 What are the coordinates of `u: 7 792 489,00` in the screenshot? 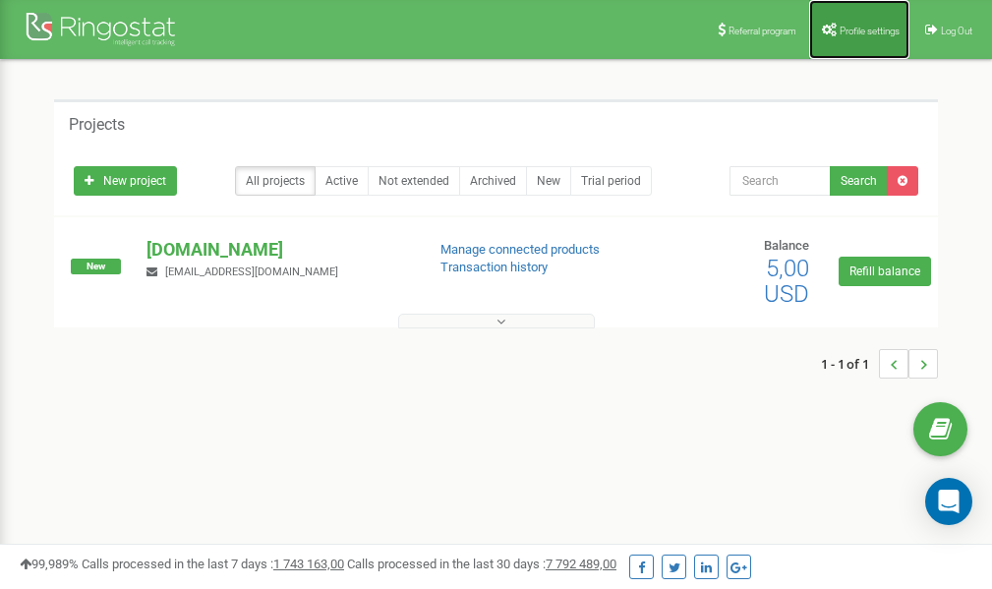 It's located at (581, 563).